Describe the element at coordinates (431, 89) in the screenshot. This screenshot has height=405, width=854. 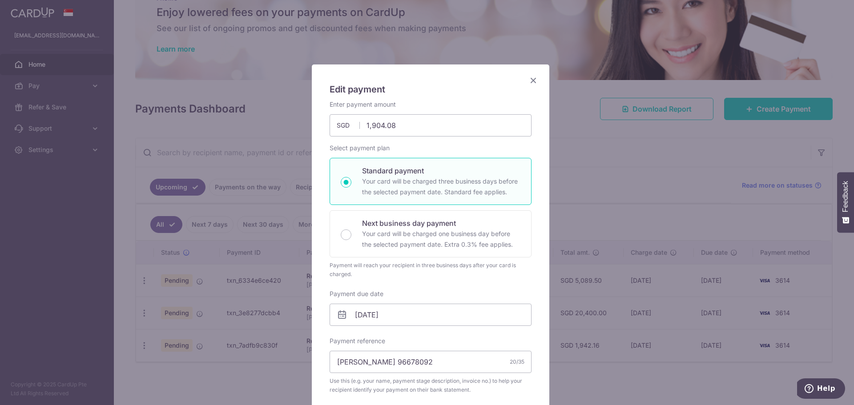
I see `h5: Edit payment` at that location.